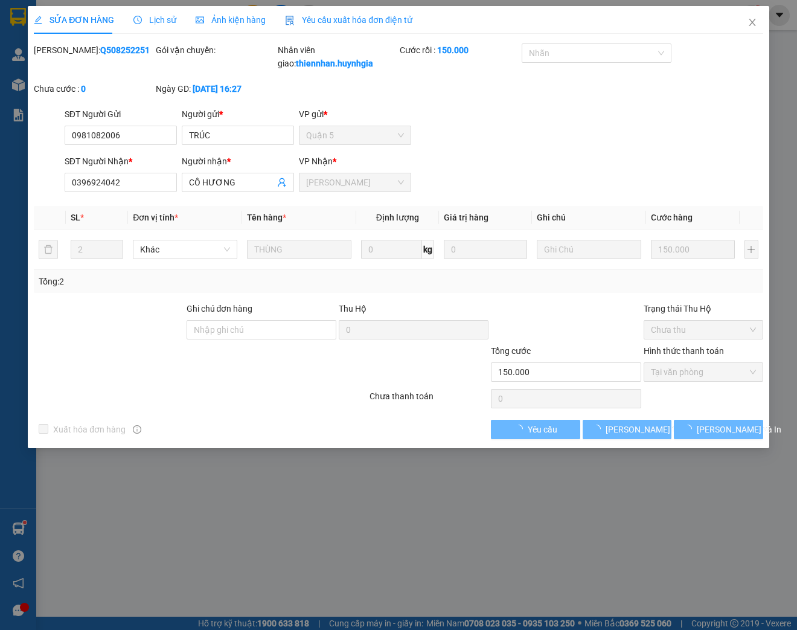  Describe the element at coordinates (231, 20) in the screenshot. I see `span: Ảnh kiện hàng` at that location.